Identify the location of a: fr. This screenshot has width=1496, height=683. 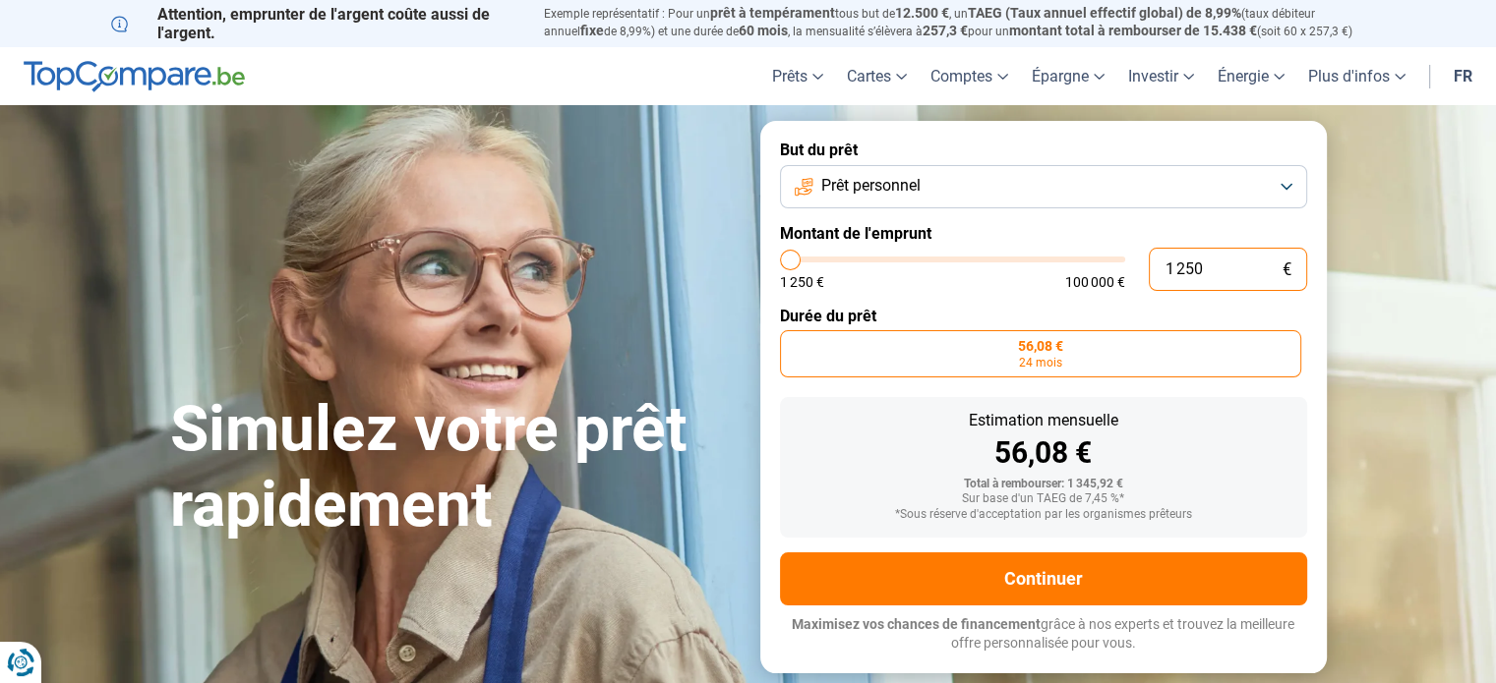
(1462, 76).